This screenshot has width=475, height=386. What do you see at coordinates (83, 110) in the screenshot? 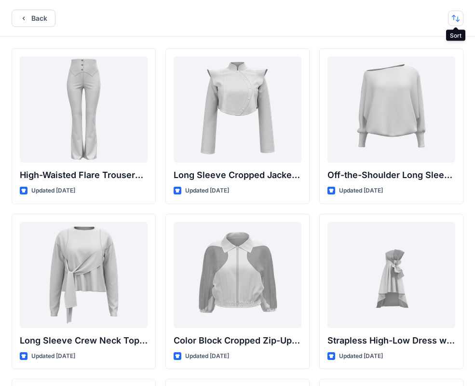
I see `a: High-Waisted Flare Trousers with Button Detail` at bounding box center [83, 110].